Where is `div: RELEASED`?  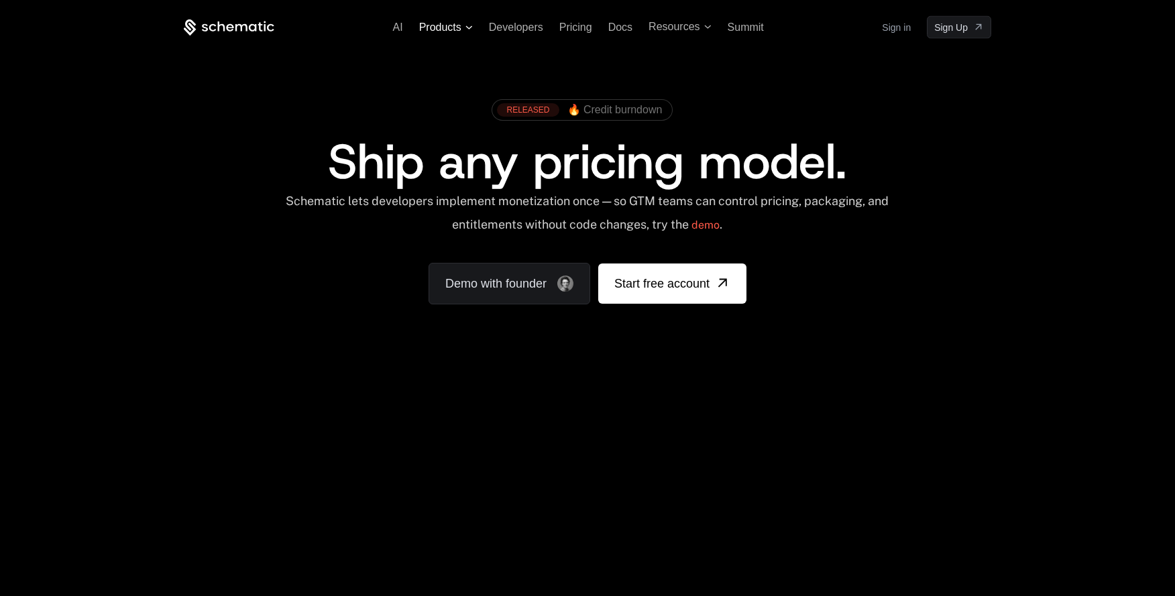
div: RELEASED is located at coordinates (528, 110).